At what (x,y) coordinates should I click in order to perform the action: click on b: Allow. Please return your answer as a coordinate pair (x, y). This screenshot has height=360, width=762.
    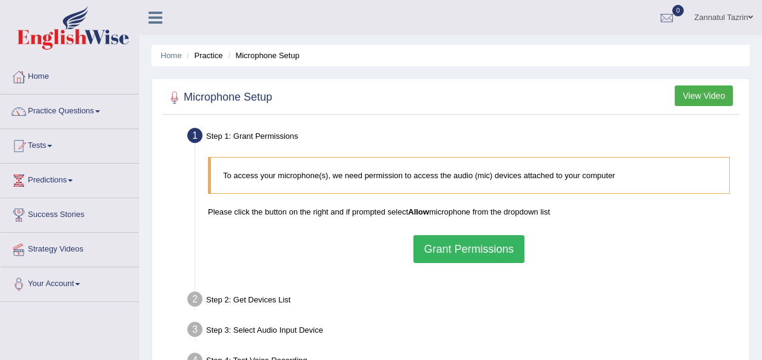
    Looking at the image, I should click on (418, 211).